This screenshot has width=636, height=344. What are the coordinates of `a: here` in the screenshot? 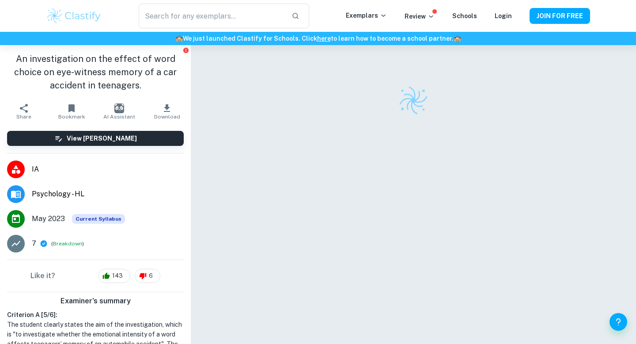 It's located at (324, 38).